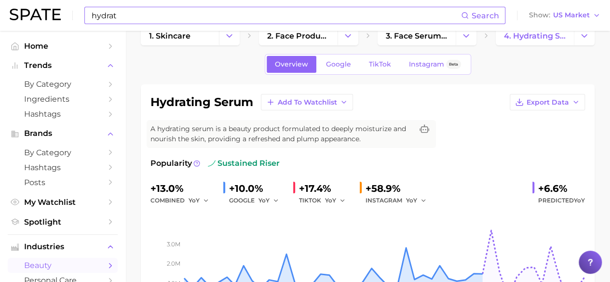 The image size is (610, 282). What do you see at coordinates (170, 36) in the screenshot?
I see `span: 1. skincare` at bounding box center [170, 36].